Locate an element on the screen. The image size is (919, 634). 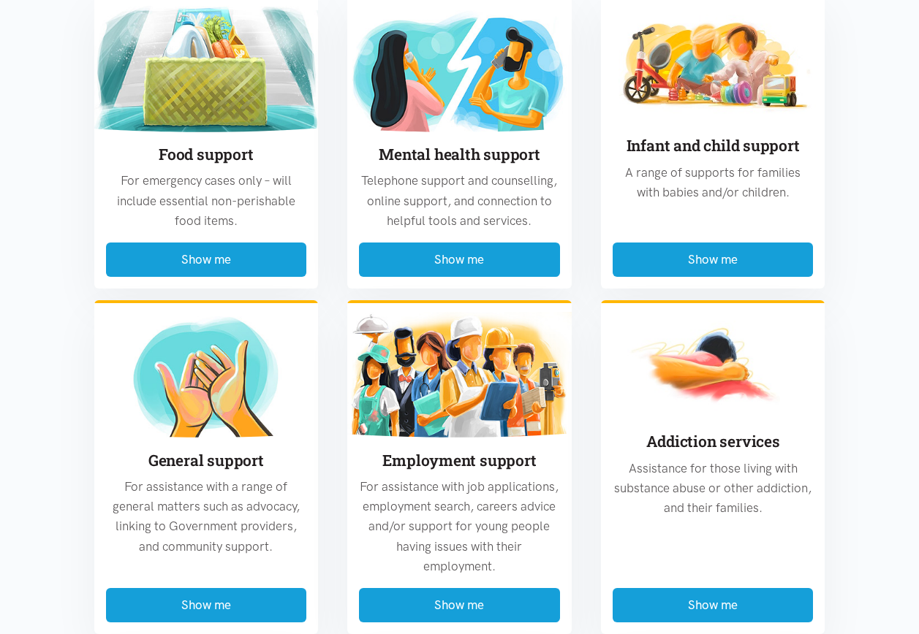
h3: Employment support is located at coordinates (459, 461).